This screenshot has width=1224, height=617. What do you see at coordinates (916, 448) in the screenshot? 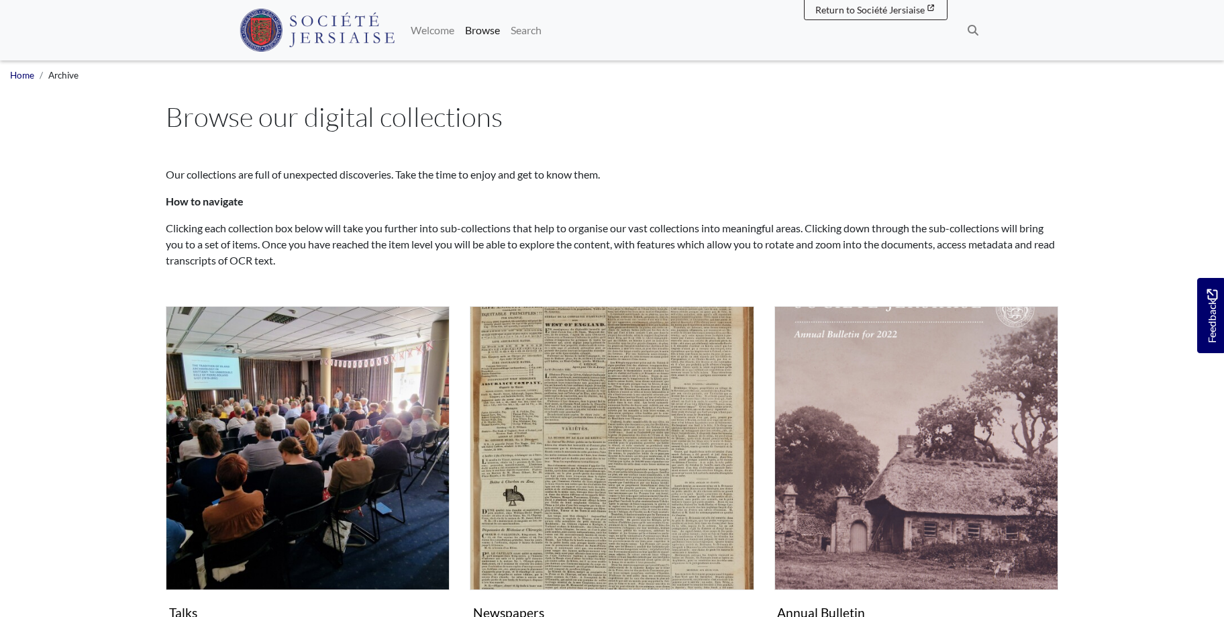
I see `img: Annual Bulletin` at bounding box center [916, 448].